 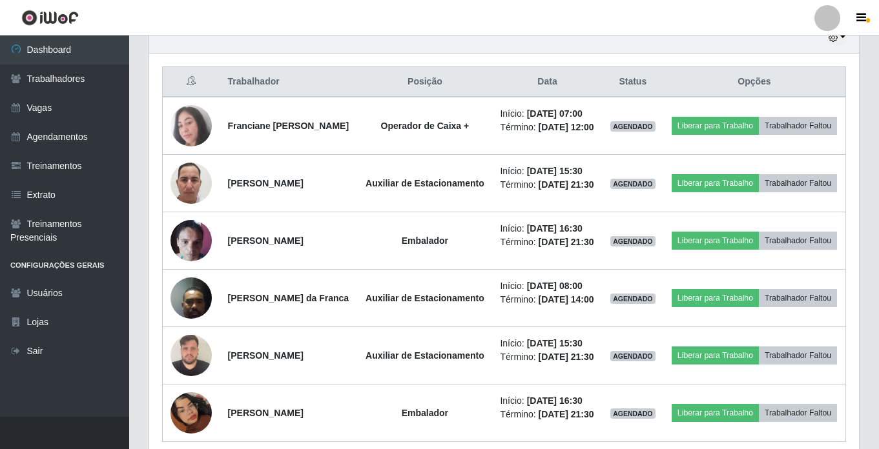 What do you see at coordinates (191, 240) in the screenshot?
I see `img: 1733770253666.jpeg` at bounding box center [191, 240].